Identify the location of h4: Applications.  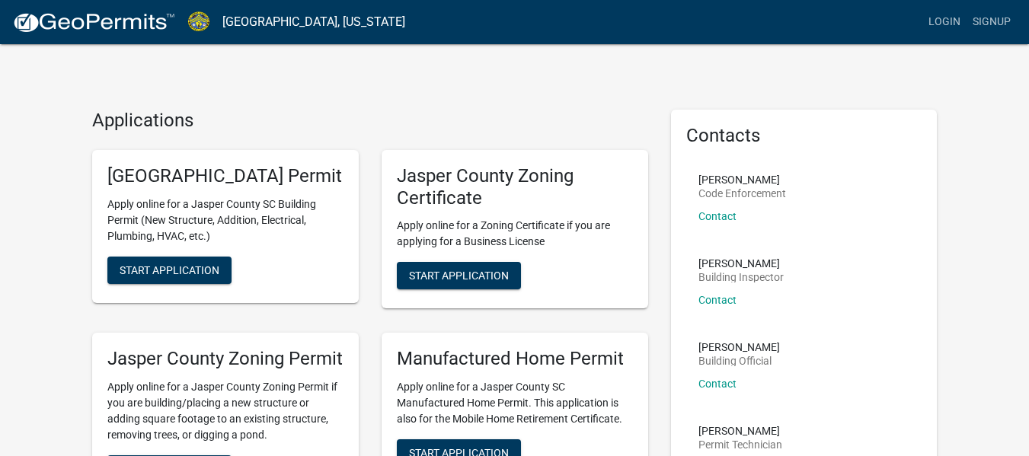
(370, 120).